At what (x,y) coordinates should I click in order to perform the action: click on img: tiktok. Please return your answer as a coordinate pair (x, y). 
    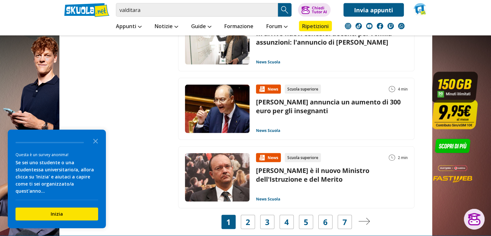
    Looking at the image, I should click on (359, 26).